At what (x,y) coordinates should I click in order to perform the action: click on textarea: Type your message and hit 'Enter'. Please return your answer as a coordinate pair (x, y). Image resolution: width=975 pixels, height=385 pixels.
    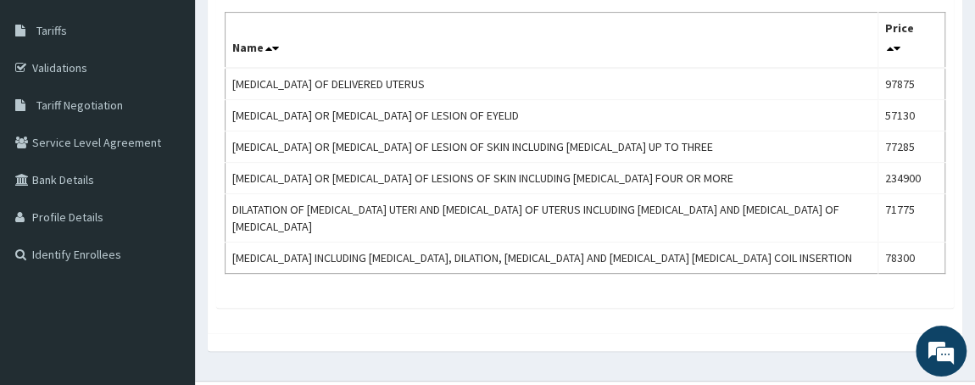
    Looking at the image, I should click on (165, 258).